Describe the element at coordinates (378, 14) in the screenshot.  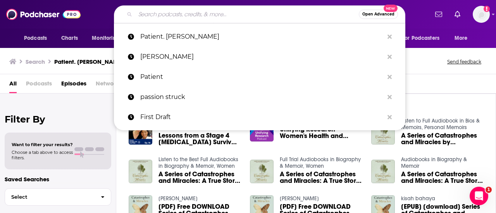
I see `button: Open AdvancedNew` at that location.